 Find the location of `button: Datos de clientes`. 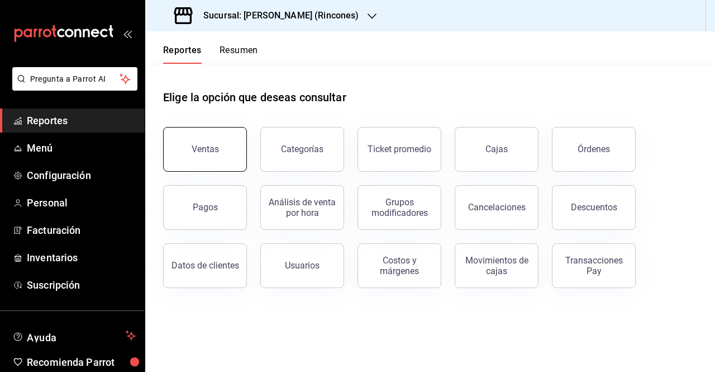

button: Datos de clientes is located at coordinates (205, 265).